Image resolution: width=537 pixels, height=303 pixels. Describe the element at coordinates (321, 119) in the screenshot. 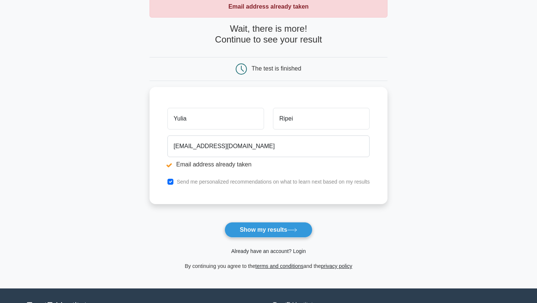

I see `input: Last name` at that location.